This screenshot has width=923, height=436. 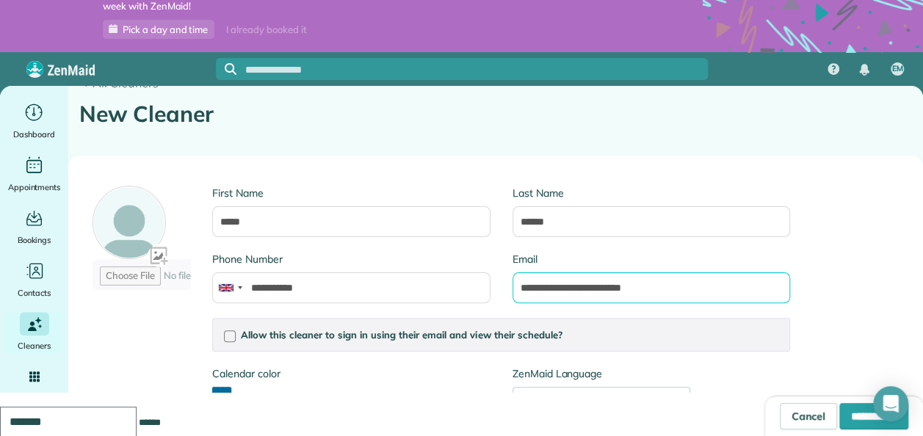 I want to click on h1: New Cleaner, so click(x=496, y=114).